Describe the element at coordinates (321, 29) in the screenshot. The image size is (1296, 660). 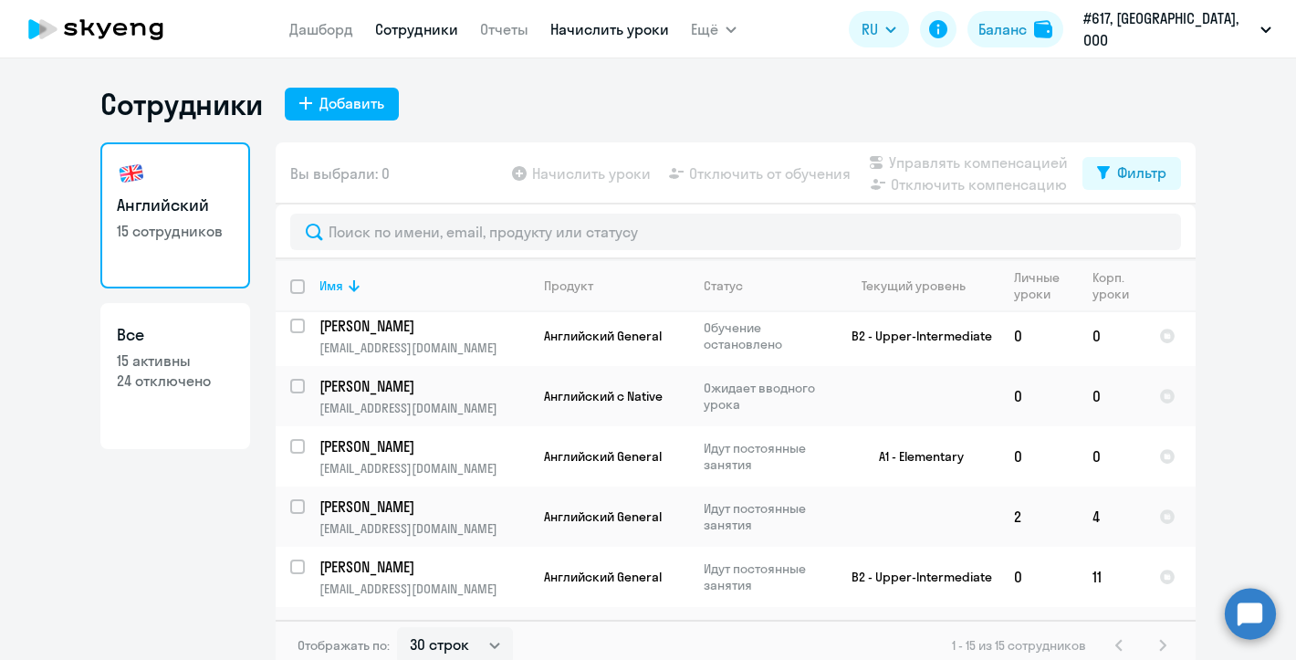
I see `a: Дашборд` at that location.